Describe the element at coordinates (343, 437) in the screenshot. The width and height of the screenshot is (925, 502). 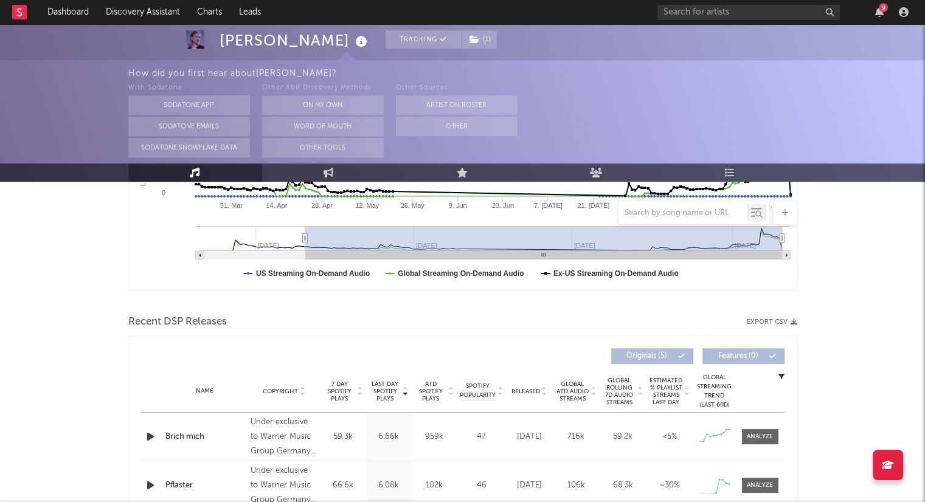
I see `div: 59.3k` at that location.